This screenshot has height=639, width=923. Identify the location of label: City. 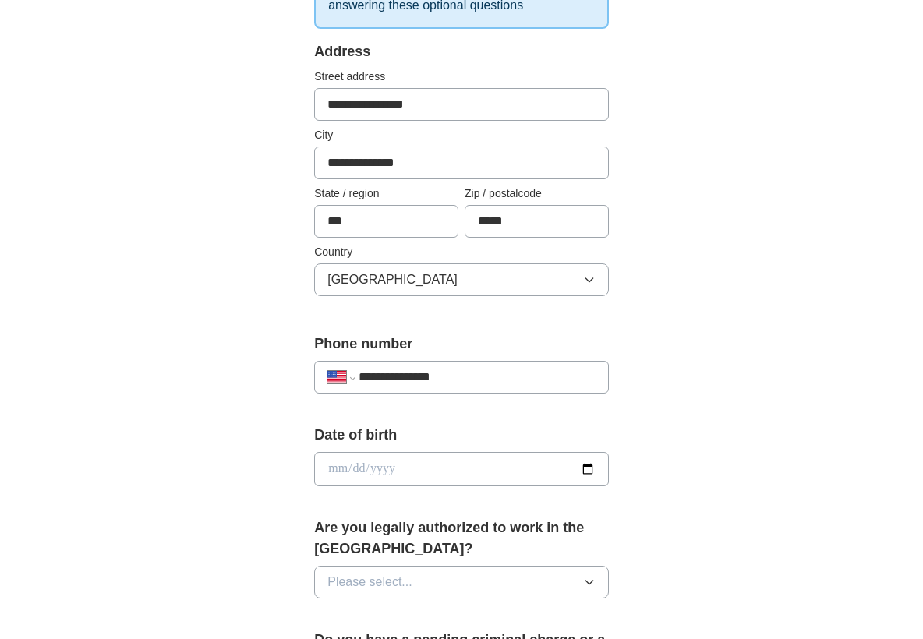
(461, 135).